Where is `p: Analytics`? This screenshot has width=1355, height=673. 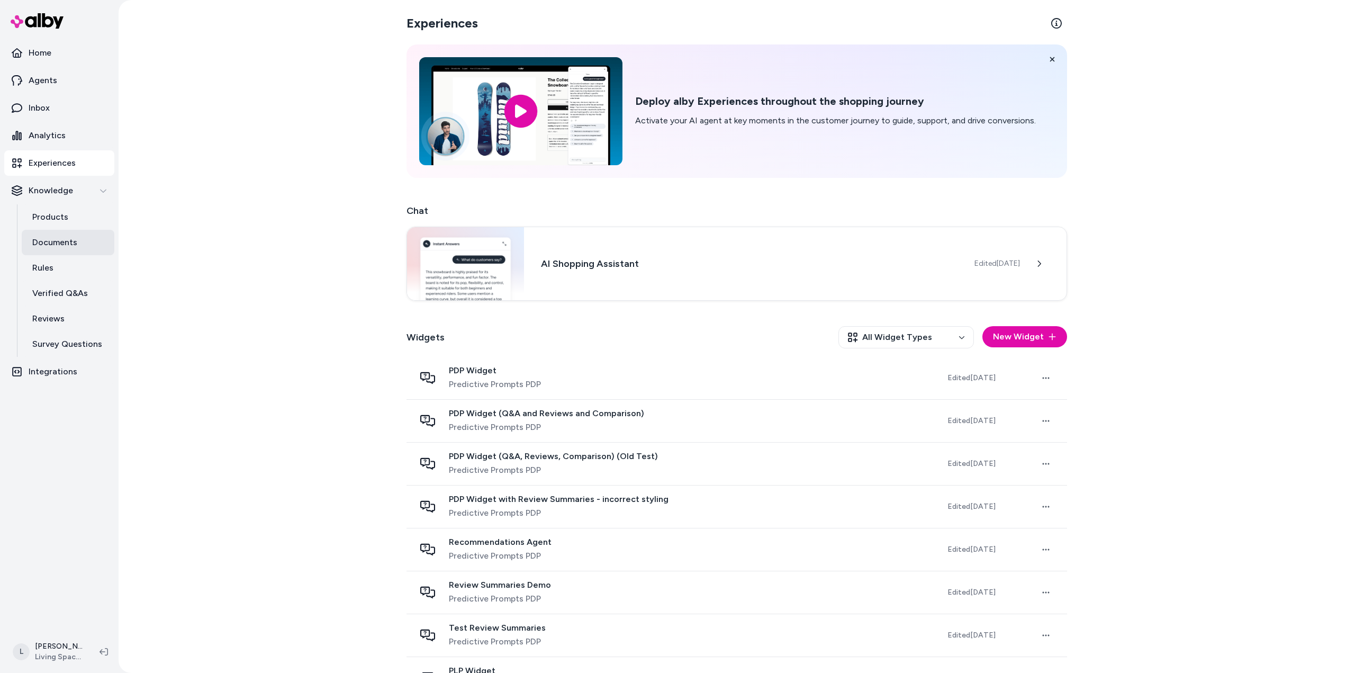
p: Analytics is located at coordinates (47, 135).